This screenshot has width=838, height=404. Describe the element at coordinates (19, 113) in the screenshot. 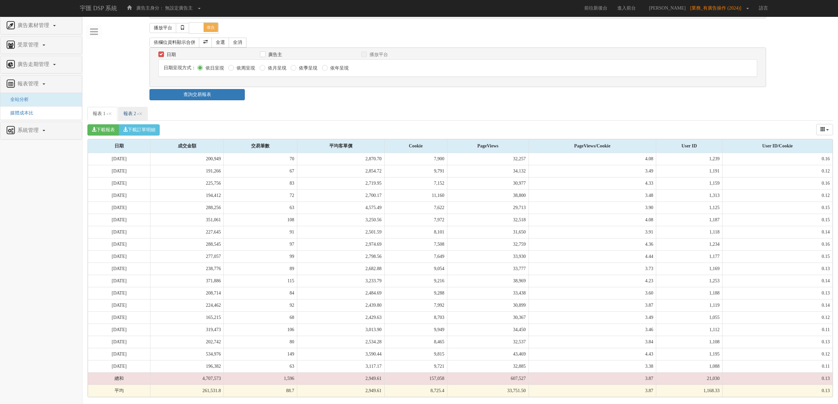

I see `a: 媒體成本比` at that location.